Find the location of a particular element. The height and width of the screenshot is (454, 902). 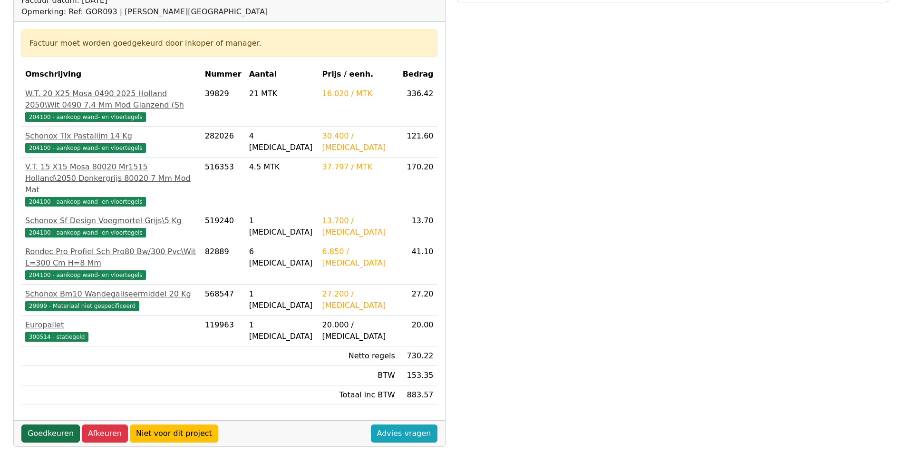

span: 300514 - statiegeld is located at coordinates (57, 337).